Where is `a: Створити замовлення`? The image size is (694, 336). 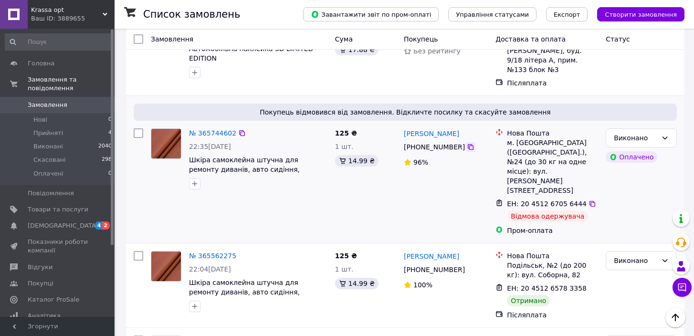 a: Створити замовлення is located at coordinates (635, 14).